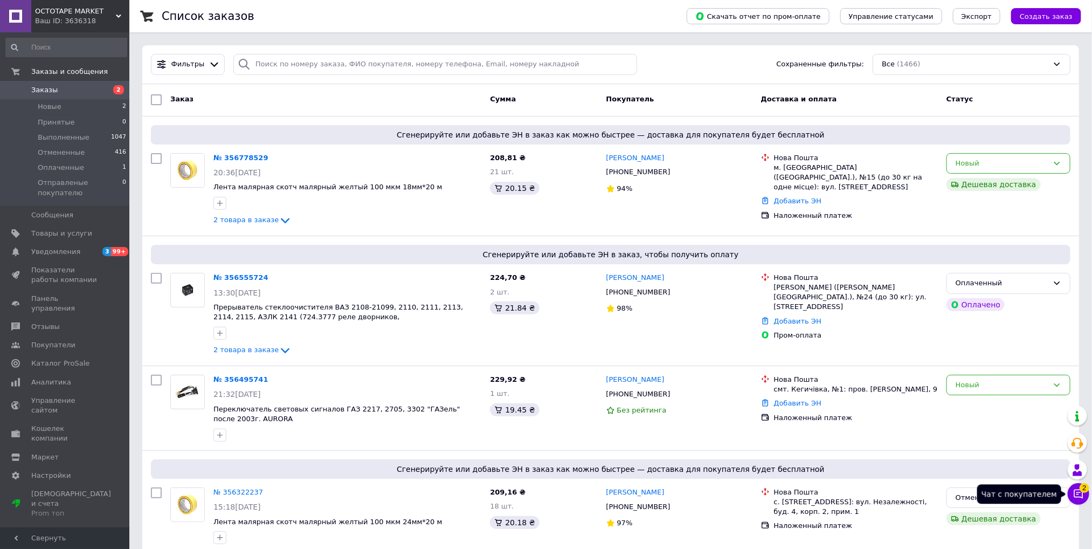 This screenshot has height=549, width=1092. I want to click on span: Заказы, so click(44, 90).